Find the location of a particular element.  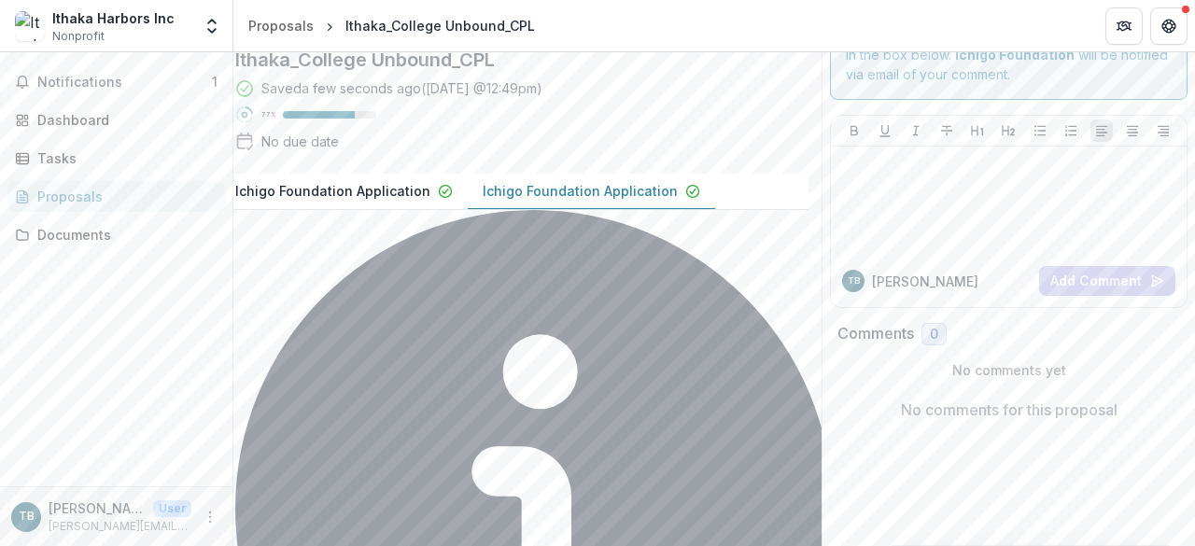

button: Italicize is located at coordinates (916, 131).